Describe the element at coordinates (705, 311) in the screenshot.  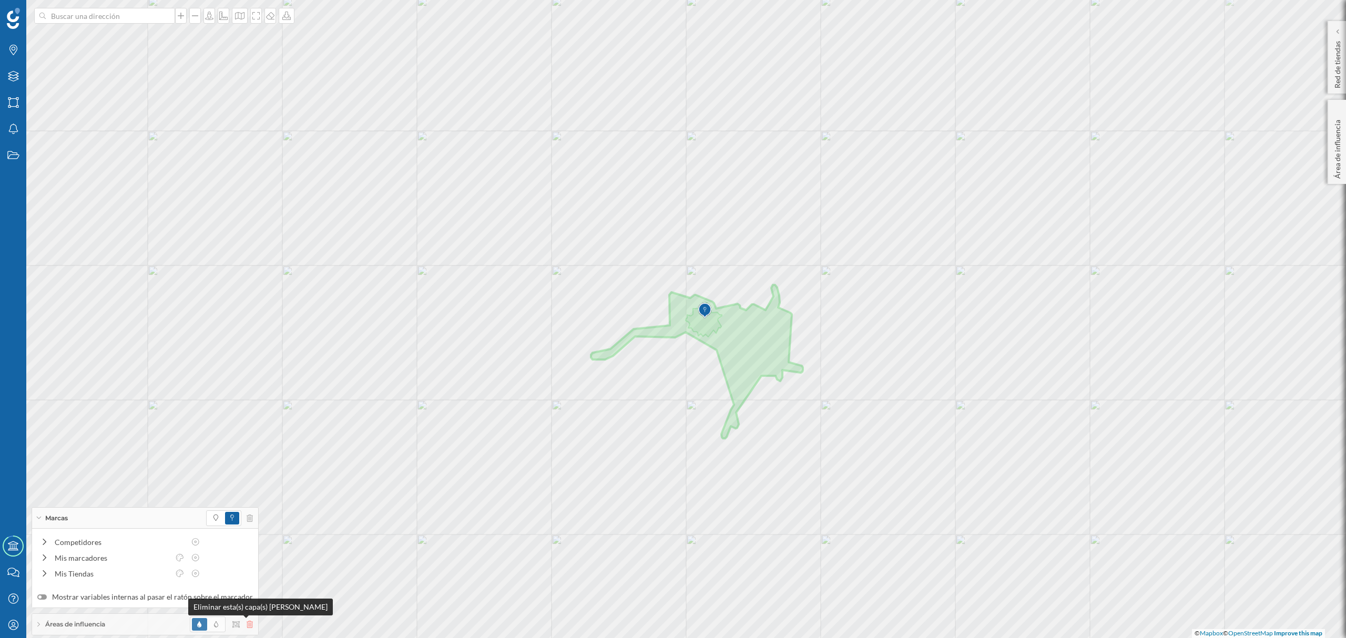
I see `img: Marker` at that location.